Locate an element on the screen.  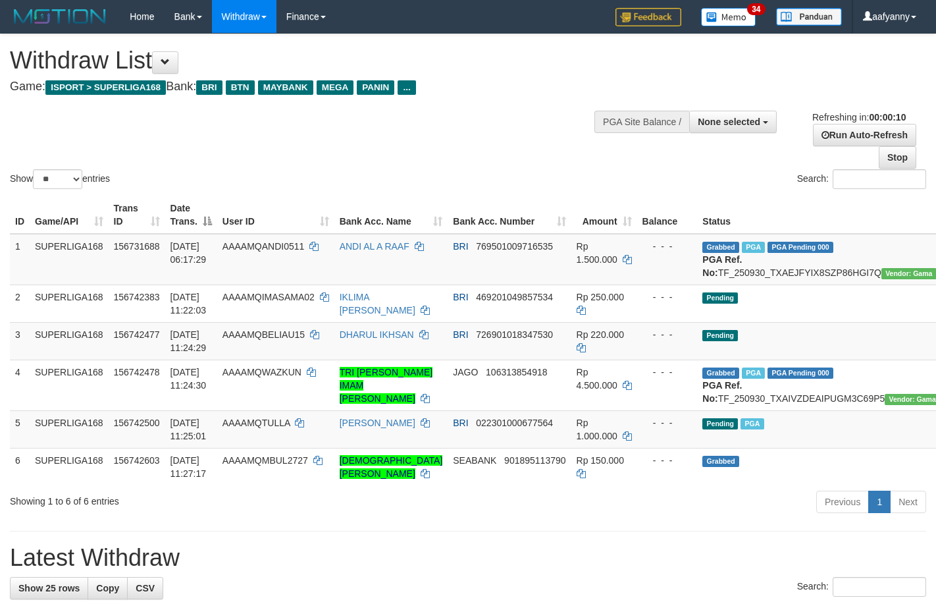
span: AAAAMQANDI0511 is located at coordinates (263, 246).